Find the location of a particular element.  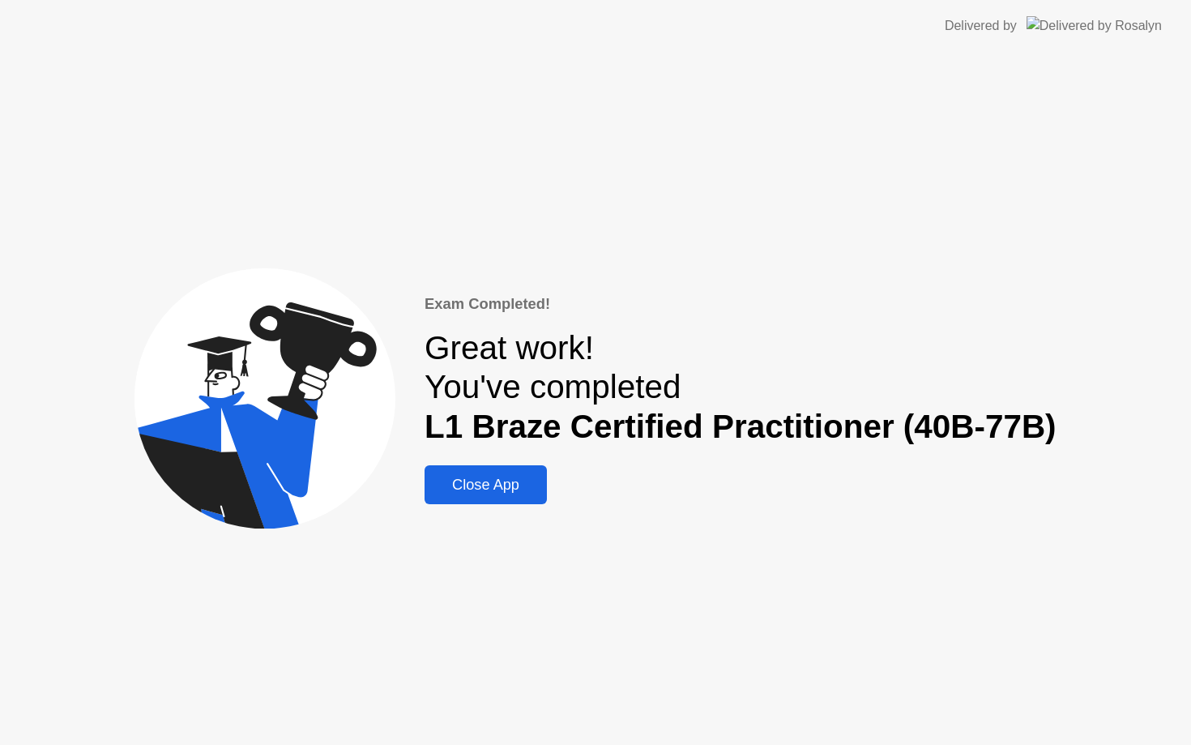

img: Delivered by Rosalyn is located at coordinates (1094, 25).